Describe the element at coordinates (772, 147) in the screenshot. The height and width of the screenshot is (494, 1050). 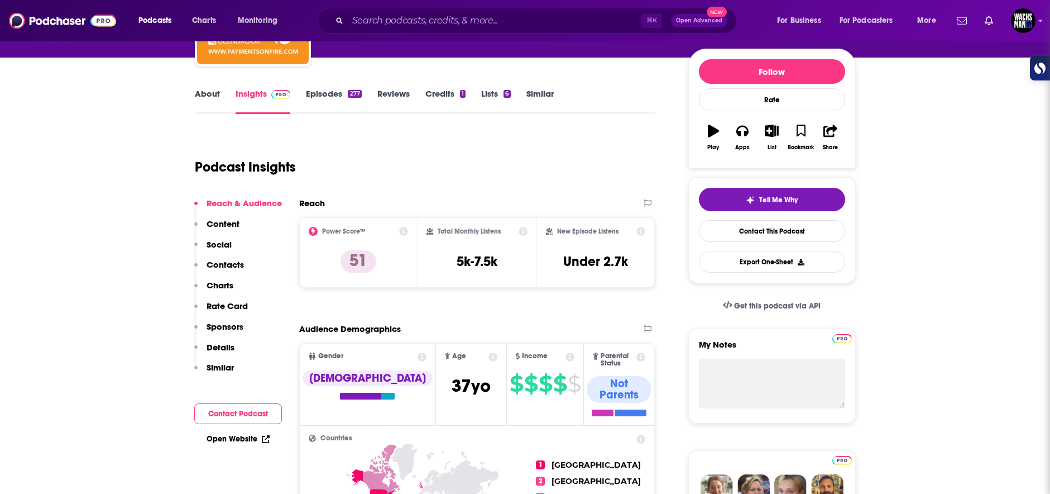
I see `div: List` at that location.